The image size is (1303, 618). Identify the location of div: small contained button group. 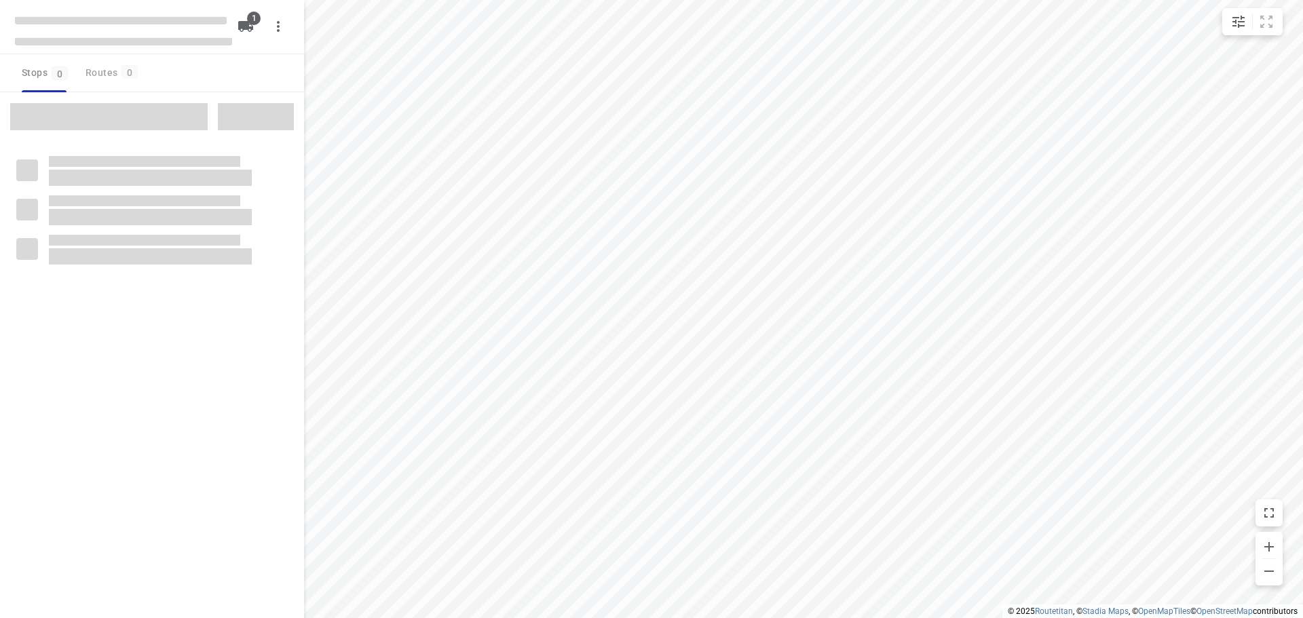
(1252, 22).